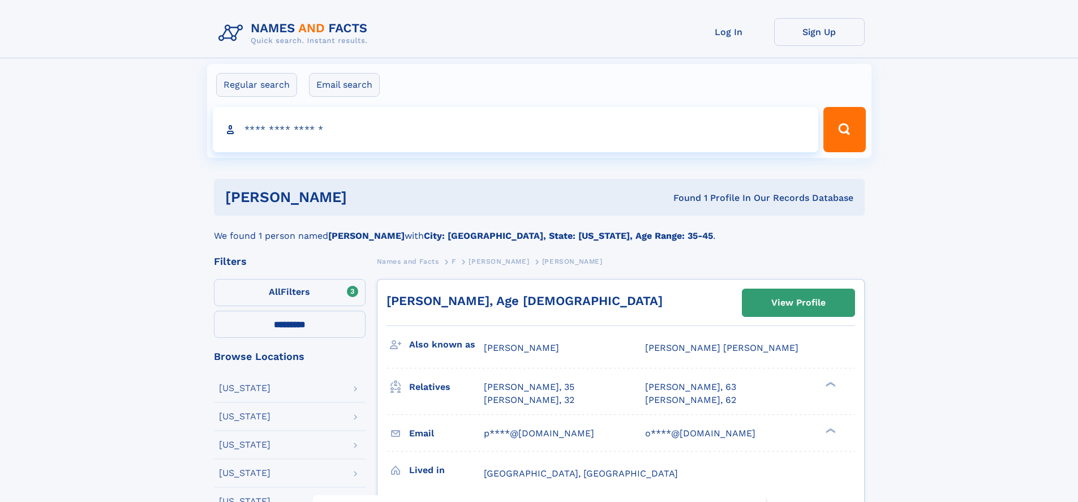  Describe the element at coordinates (447, 434) in the screenshot. I see `h3: Email` at that location.